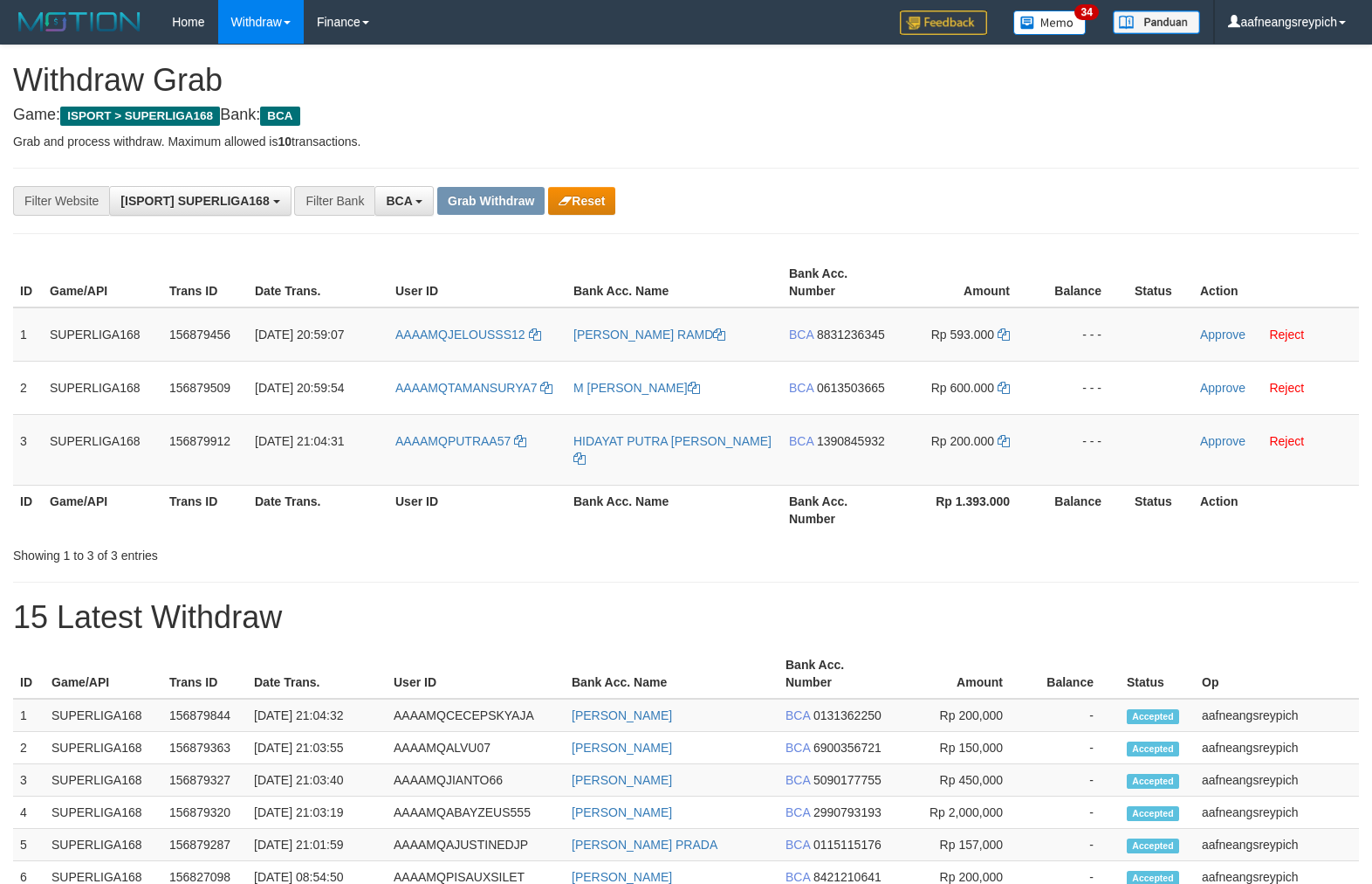 This screenshot has height=884, width=1372. I want to click on td: AAAAMQALVU07, so click(476, 747).